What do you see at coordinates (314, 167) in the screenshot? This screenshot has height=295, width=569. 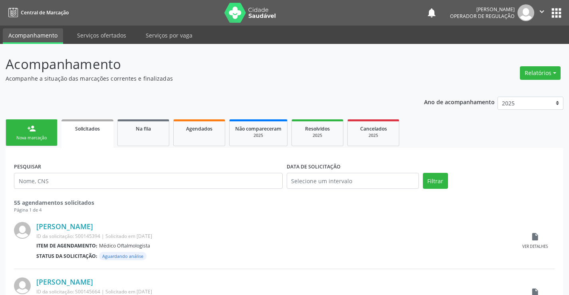 I see `label: DATA DE SOLICITAÇÃO` at bounding box center [314, 167].